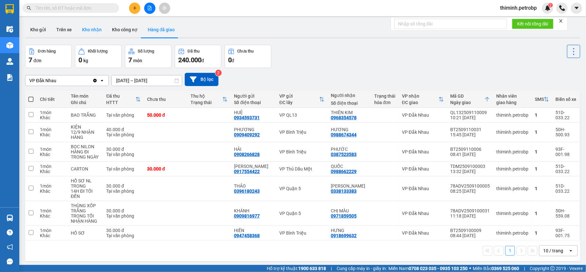  Describe the element at coordinates (121, 96) in the screenshot. I see `div: Đã thu` at that location.